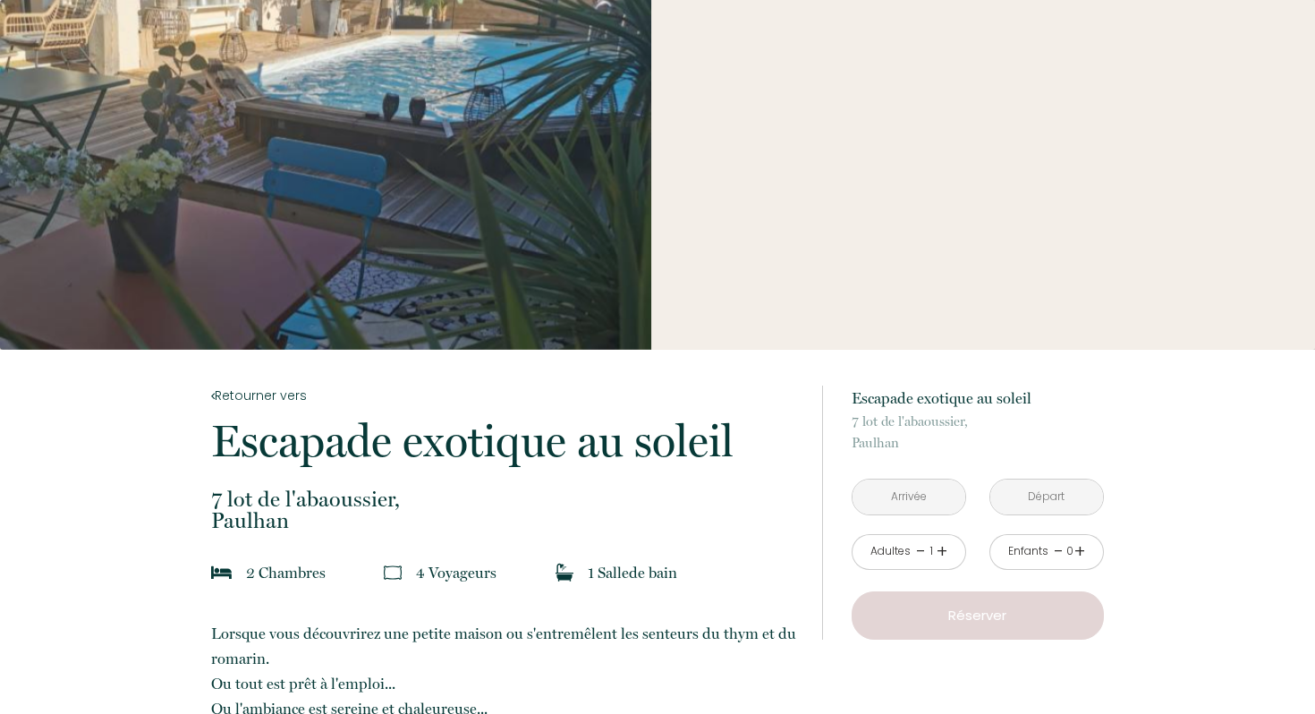 The height and width of the screenshot is (714, 1315). Describe the element at coordinates (890, 551) in the screenshot. I see `div: Adultes` at that location.